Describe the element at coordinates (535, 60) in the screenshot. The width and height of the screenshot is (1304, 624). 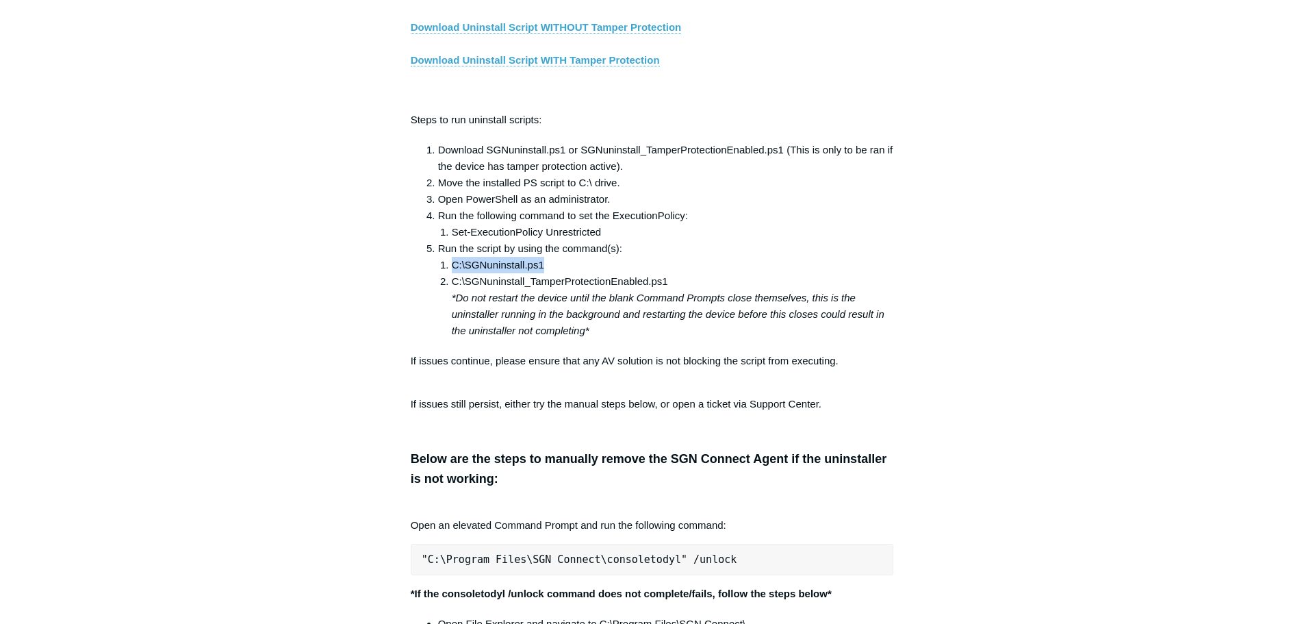
I see `a: Download Uninstall Script WITH Tamper Protection` at that location.